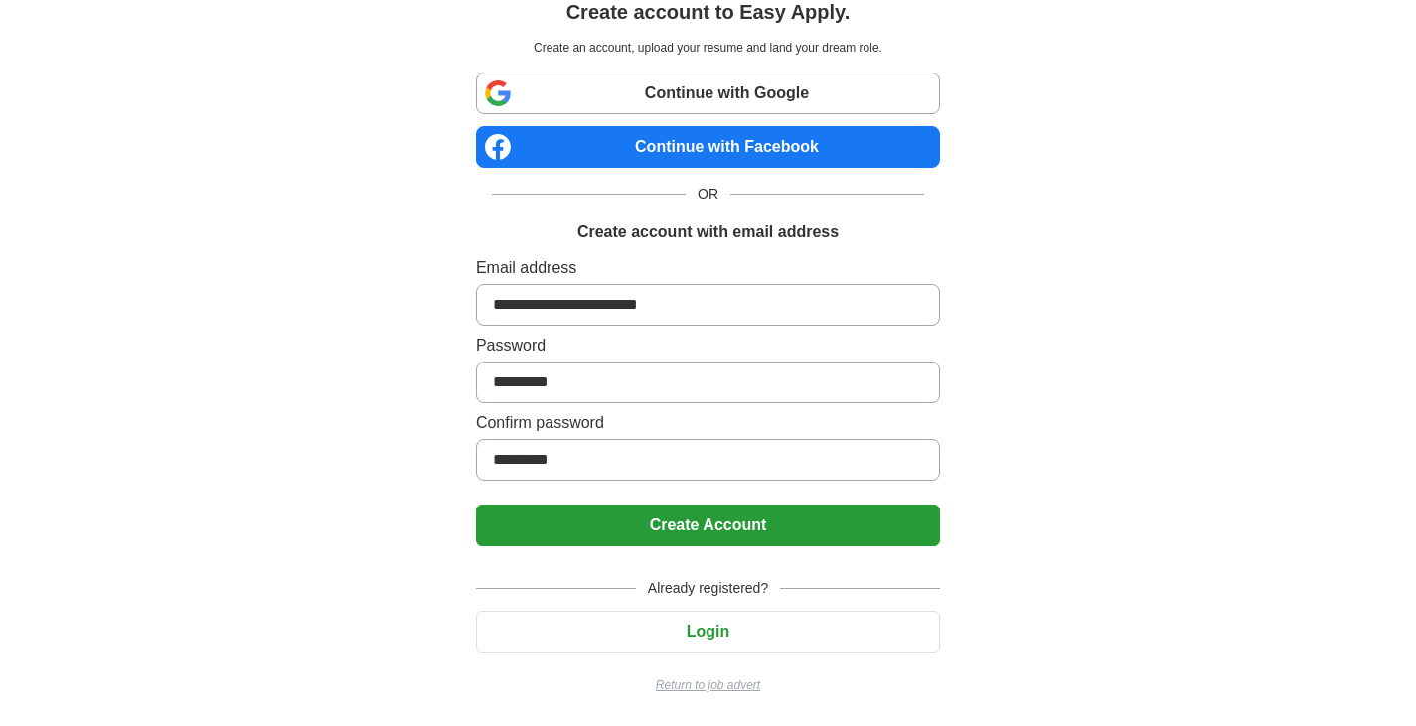 The width and height of the screenshot is (1416, 726). I want to click on button: Login, so click(707, 632).